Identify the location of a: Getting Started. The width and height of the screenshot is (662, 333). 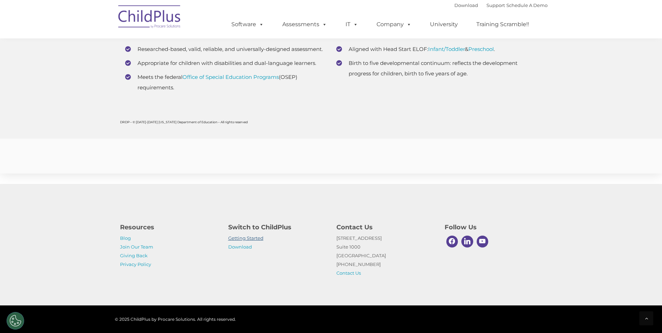
(246, 238).